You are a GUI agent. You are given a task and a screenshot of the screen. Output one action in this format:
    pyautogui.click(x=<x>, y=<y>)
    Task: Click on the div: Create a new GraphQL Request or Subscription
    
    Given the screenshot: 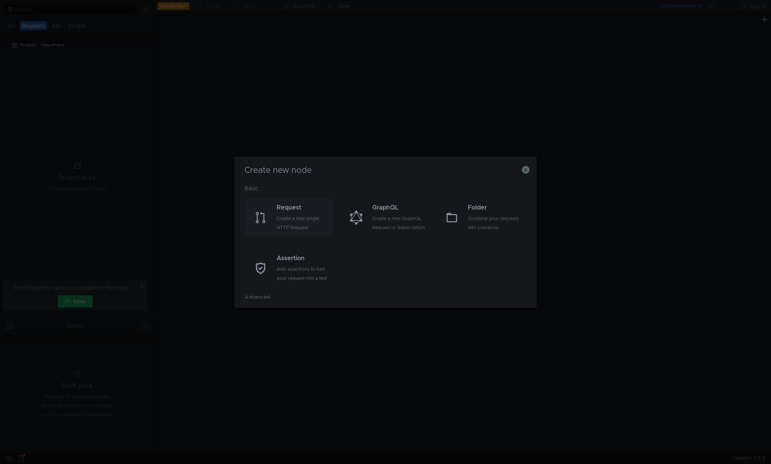 What is the action you would take?
    pyautogui.click(x=399, y=223)
    